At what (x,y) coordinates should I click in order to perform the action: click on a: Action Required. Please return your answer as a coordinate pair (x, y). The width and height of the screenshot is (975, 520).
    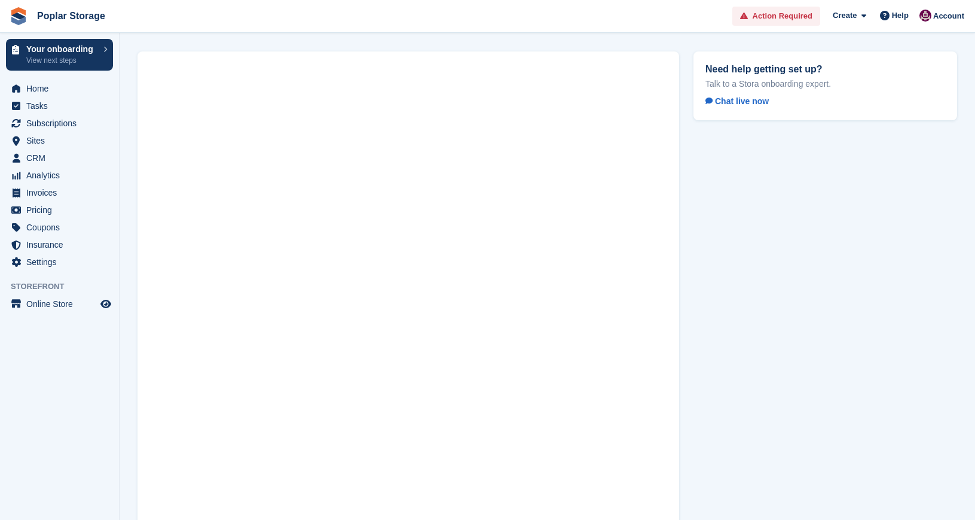
    Looking at the image, I should click on (776, 16).